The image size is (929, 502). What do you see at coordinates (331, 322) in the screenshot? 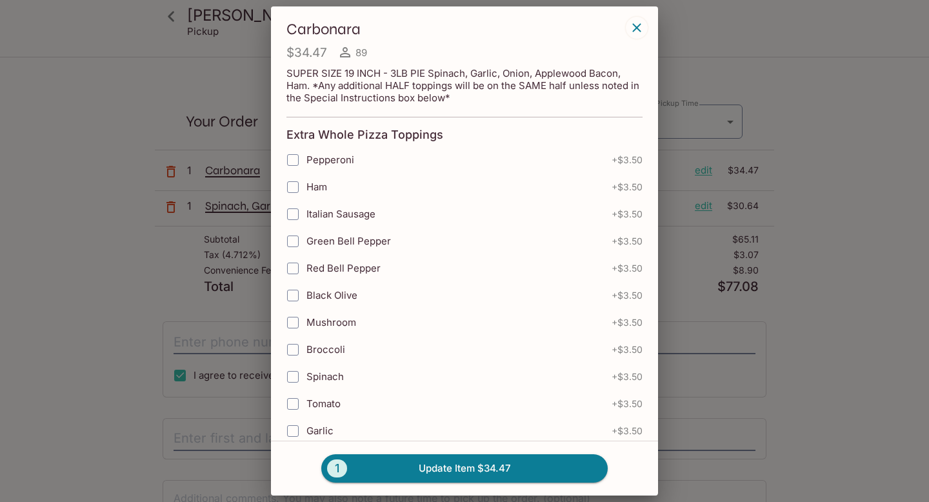
I see `span: Mushroom` at bounding box center [331, 322].